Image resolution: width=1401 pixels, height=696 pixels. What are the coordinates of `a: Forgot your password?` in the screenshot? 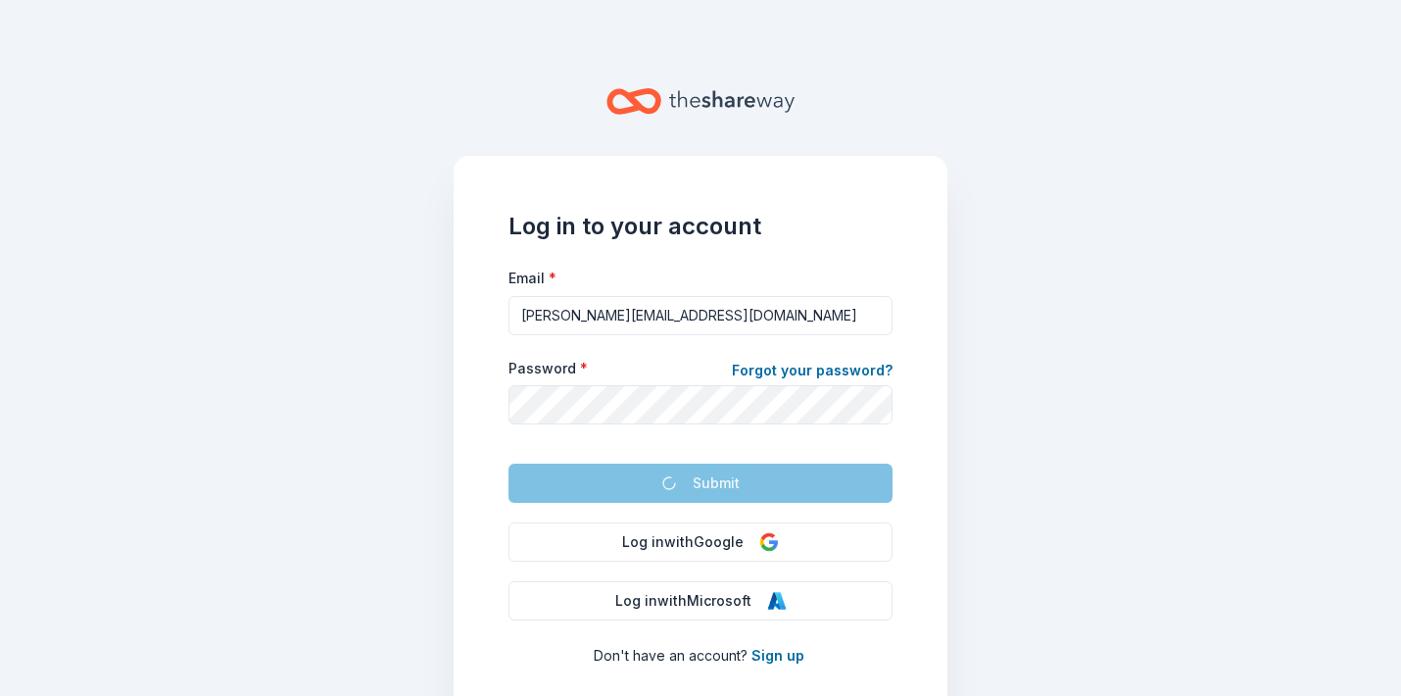 It's located at (812, 372).